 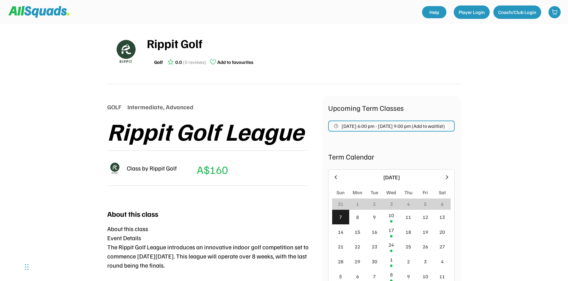 I want to click on div: 31, so click(x=341, y=204).